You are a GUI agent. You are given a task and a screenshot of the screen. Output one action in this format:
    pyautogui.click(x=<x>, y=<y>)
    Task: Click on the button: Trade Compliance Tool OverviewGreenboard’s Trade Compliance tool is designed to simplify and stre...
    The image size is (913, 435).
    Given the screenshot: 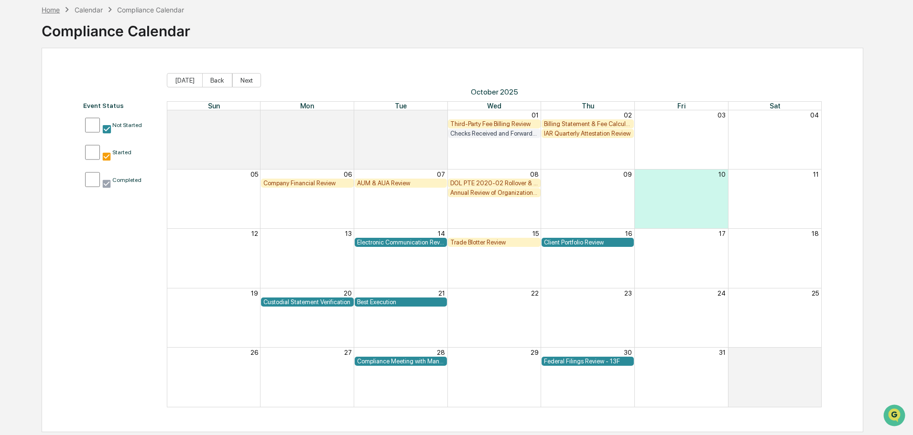 What is the action you would take?
    pyautogui.click(x=228, y=197)
    